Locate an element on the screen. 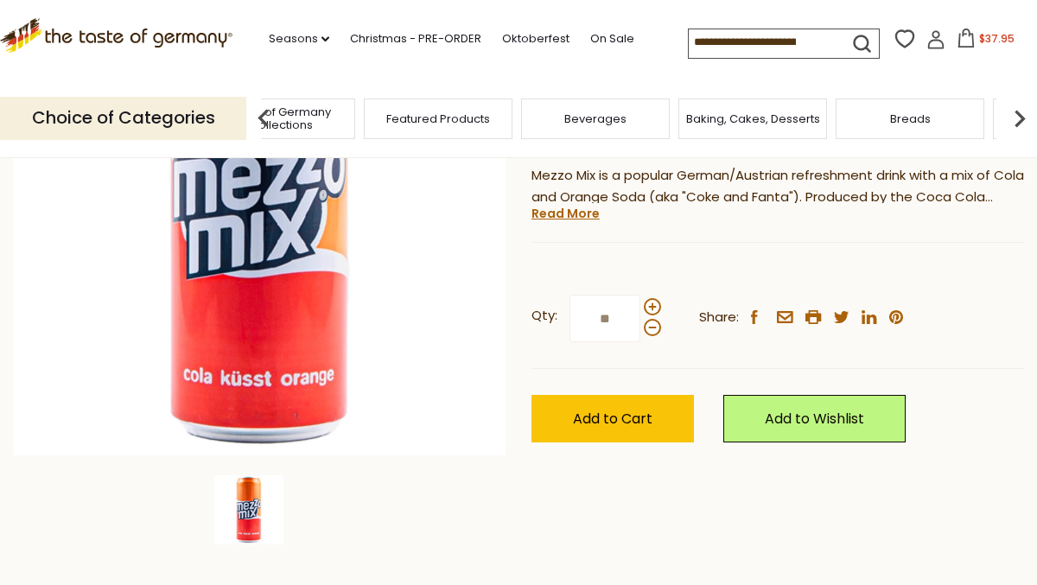 Image resolution: width=1037 pixels, height=585 pixels. span: Breads is located at coordinates (910, 118).